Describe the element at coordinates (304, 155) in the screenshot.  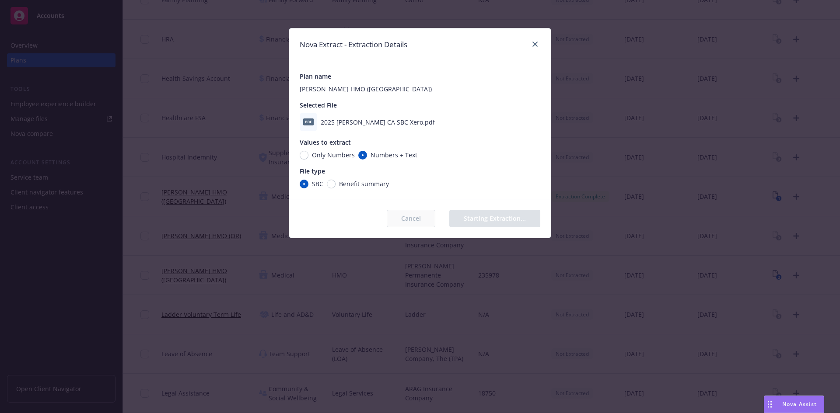
I see `input: Only Numbers` at that location.